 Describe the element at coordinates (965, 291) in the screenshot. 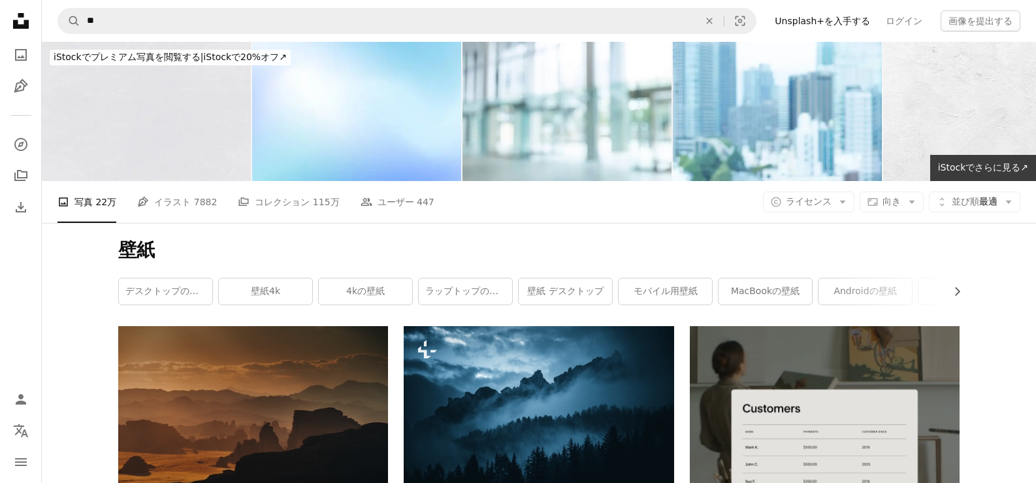

I see `a: 電話の壁紙` at that location.